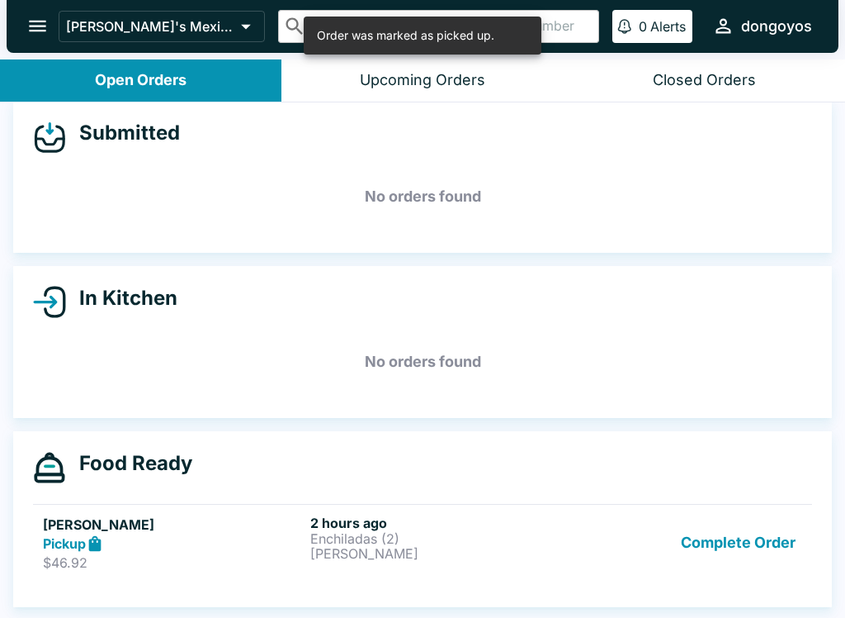 The image size is (845, 618). Describe the element at coordinates (704, 80) in the screenshot. I see `div: Closed Orders` at that location.